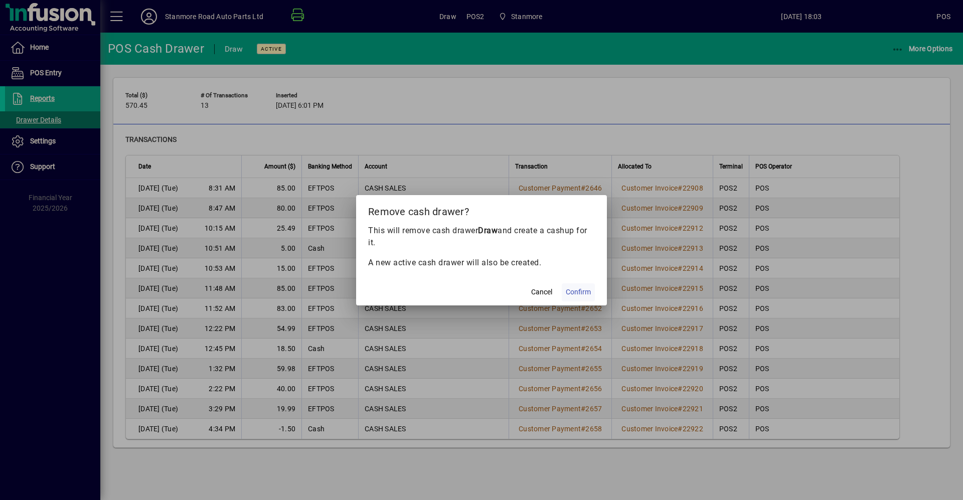 The height and width of the screenshot is (500, 963). I want to click on p: This will remove cash drawer and create a cashup for it., so click(482, 237).